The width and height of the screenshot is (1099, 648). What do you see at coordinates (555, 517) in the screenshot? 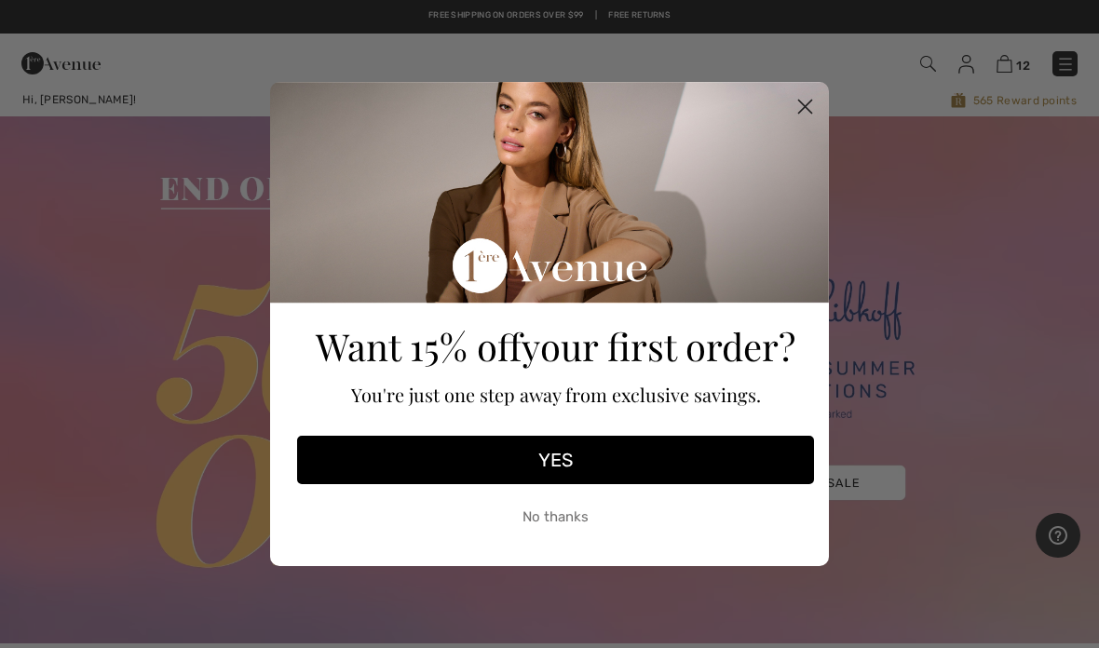
I see `button: No thanks` at bounding box center [555, 517].